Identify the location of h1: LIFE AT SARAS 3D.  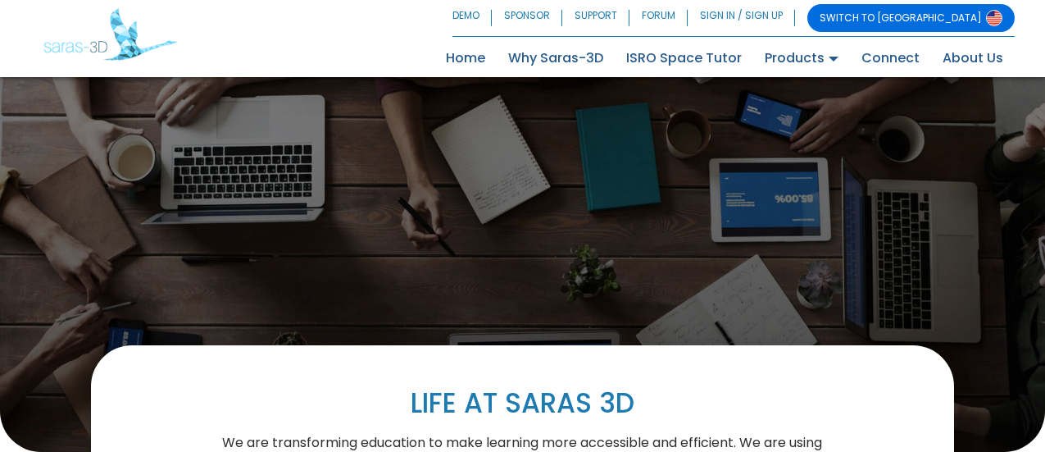
(522, 403).